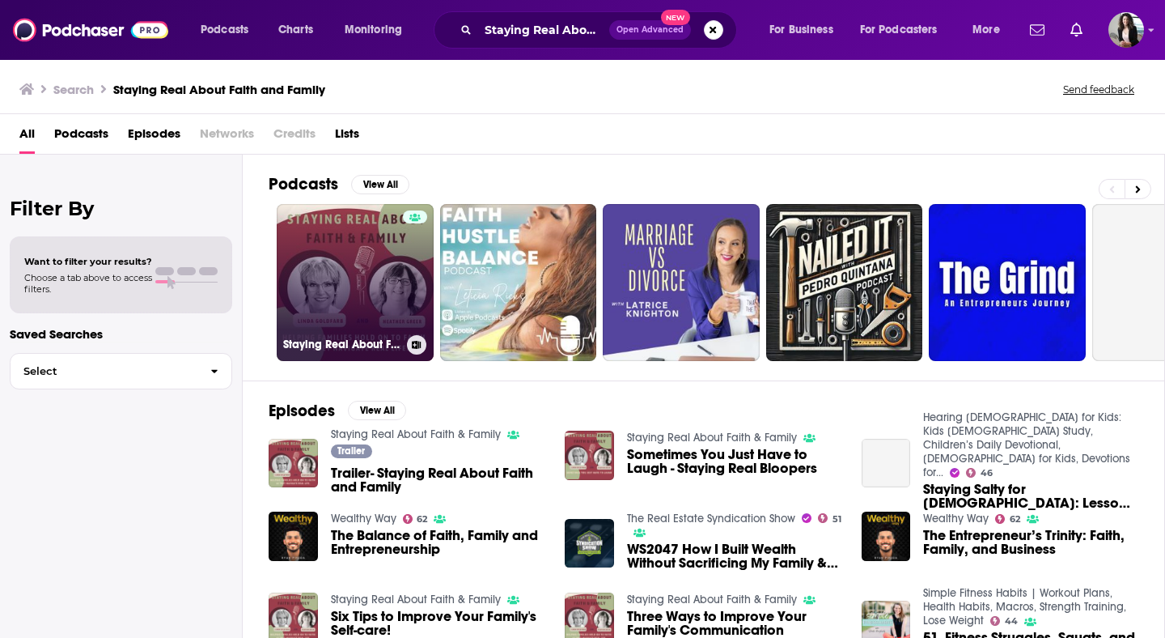  Describe the element at coordinates (1027, 444) in the screenshot. I see `a: Hearing Jesus for Kids: Kids Bible Study, Children’s Daily Devotional, Bible for Kids, Devotions ...` at that location.